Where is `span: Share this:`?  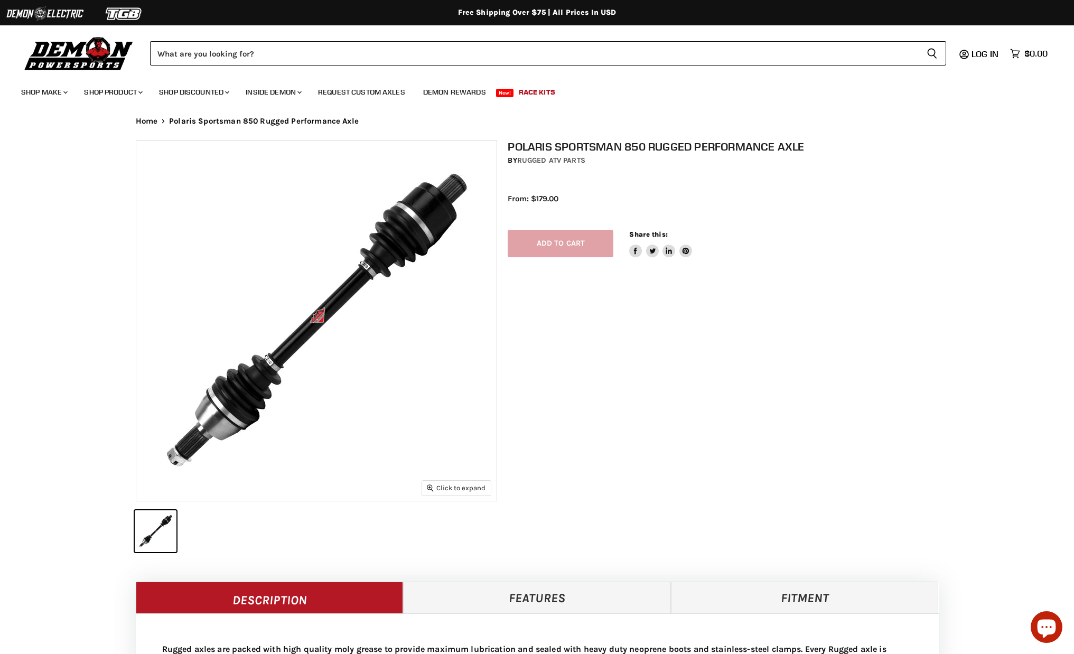
span: Share this: is located at coordinates (648, 234).